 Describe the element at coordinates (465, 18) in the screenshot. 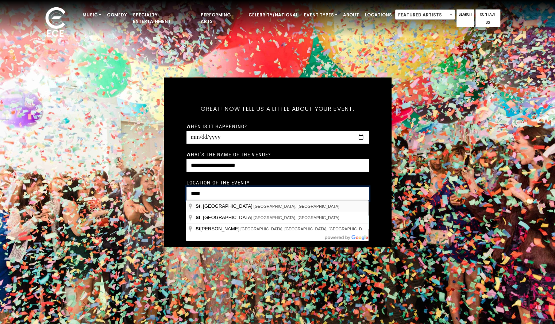

I see `a: Search` at that location.